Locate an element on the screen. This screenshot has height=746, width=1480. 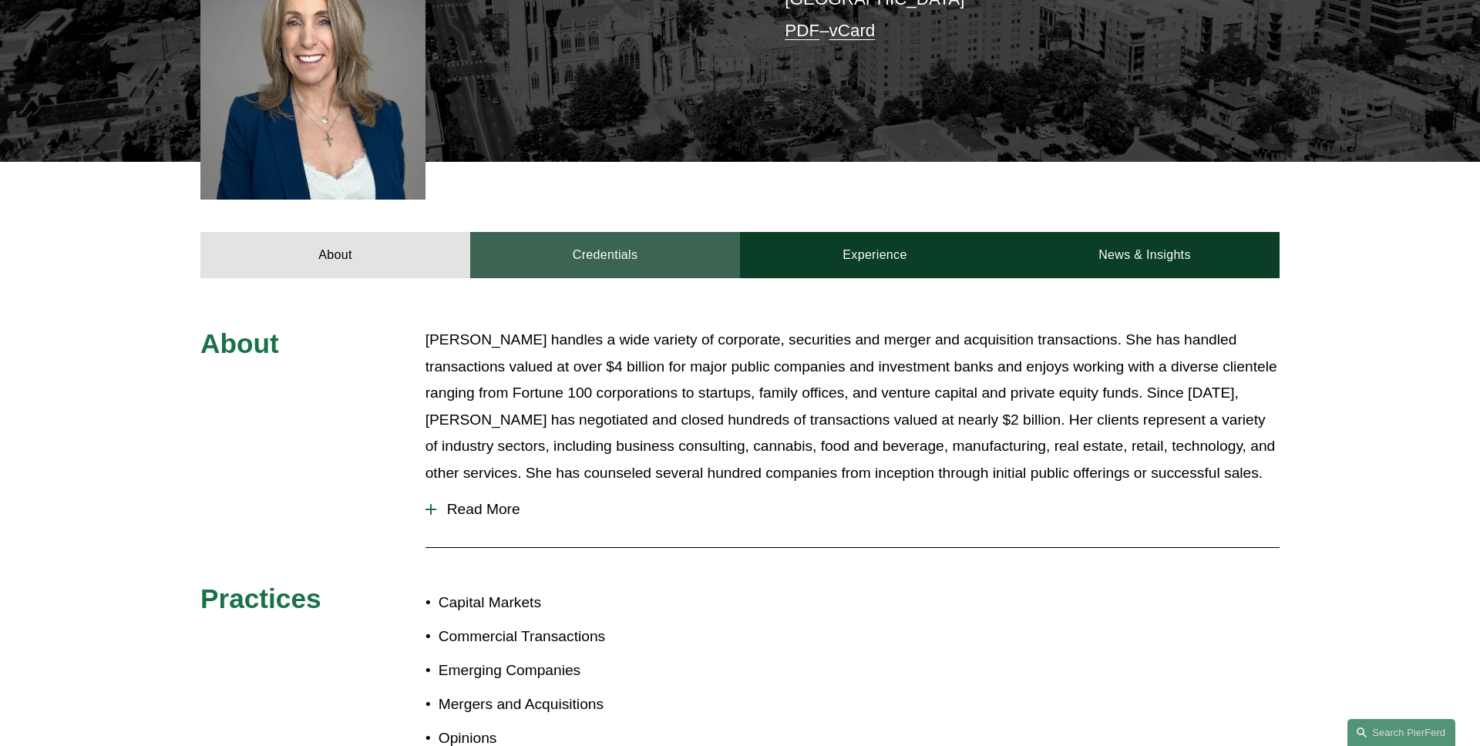
span: Read More is located at coordinates (858, 510).